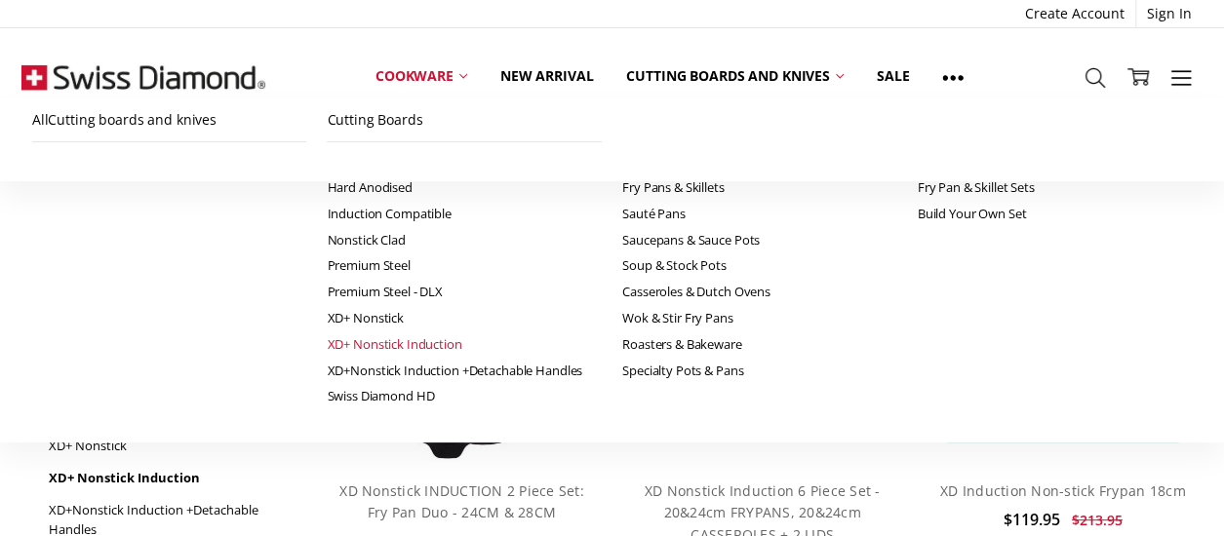  I want to click on span: $213.95, so click(1097, 520).